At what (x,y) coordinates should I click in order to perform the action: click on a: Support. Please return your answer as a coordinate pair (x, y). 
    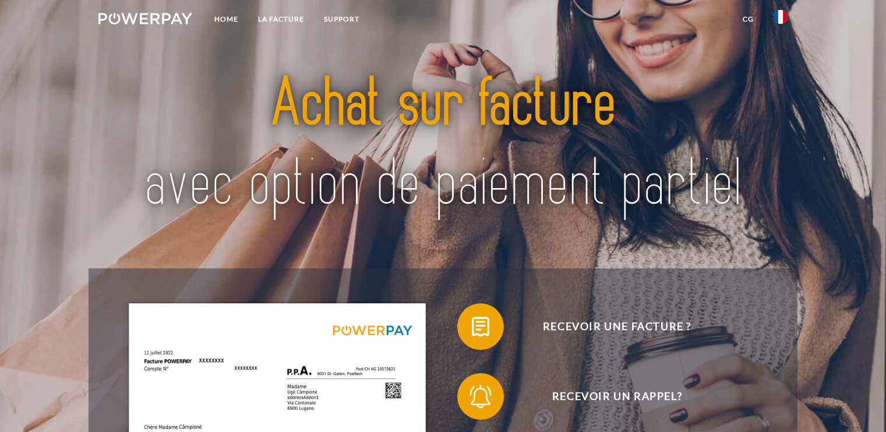
    Looking at the image, I should click on (341, 19).